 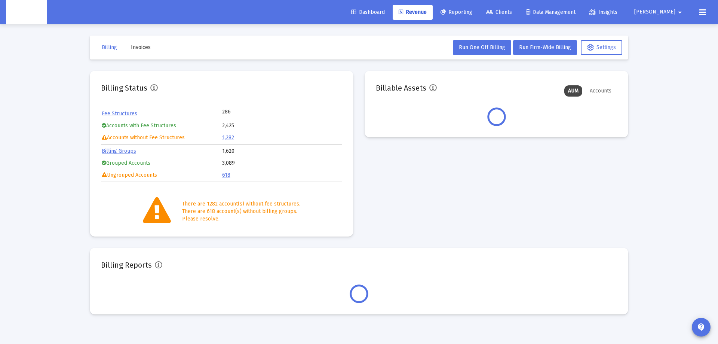 I want to click on span: Run Firm-Wide Billing, so click(x=545, y=47).